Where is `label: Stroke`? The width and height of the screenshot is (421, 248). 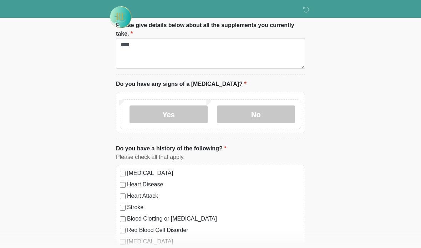 label: Stroke is located at coordinates (214, 208).